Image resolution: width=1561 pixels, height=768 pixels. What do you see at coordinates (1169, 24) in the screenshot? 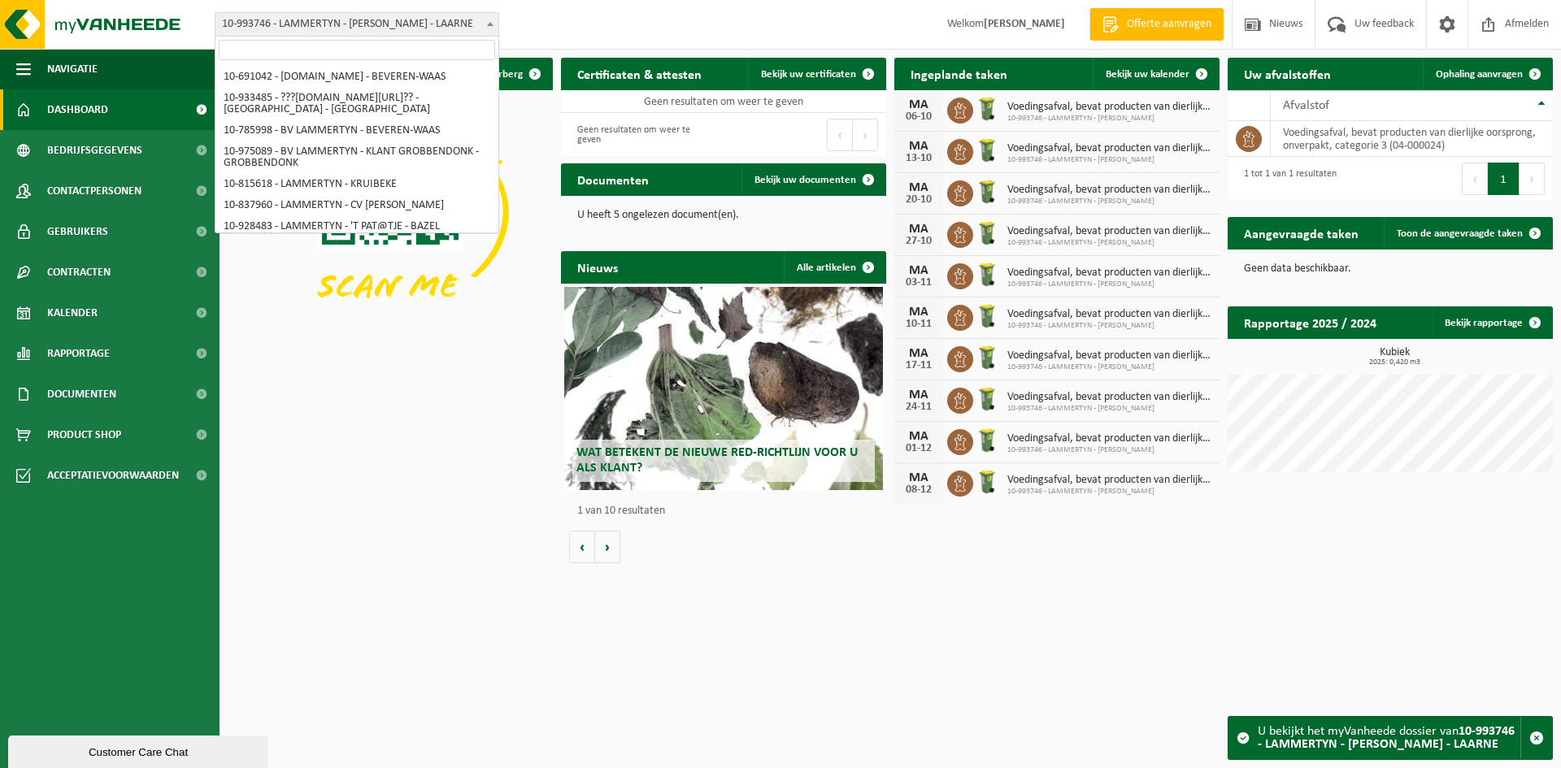
I see `span: Offerte aanvragen` at bounding box center [1169, 24].